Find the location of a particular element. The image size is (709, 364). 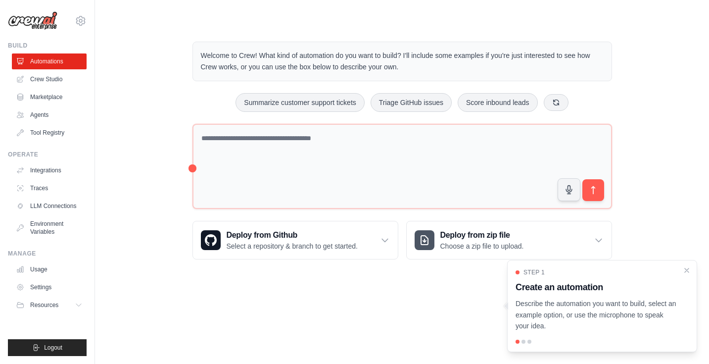

a: Tool Registry is located at coordinates (49, 133).